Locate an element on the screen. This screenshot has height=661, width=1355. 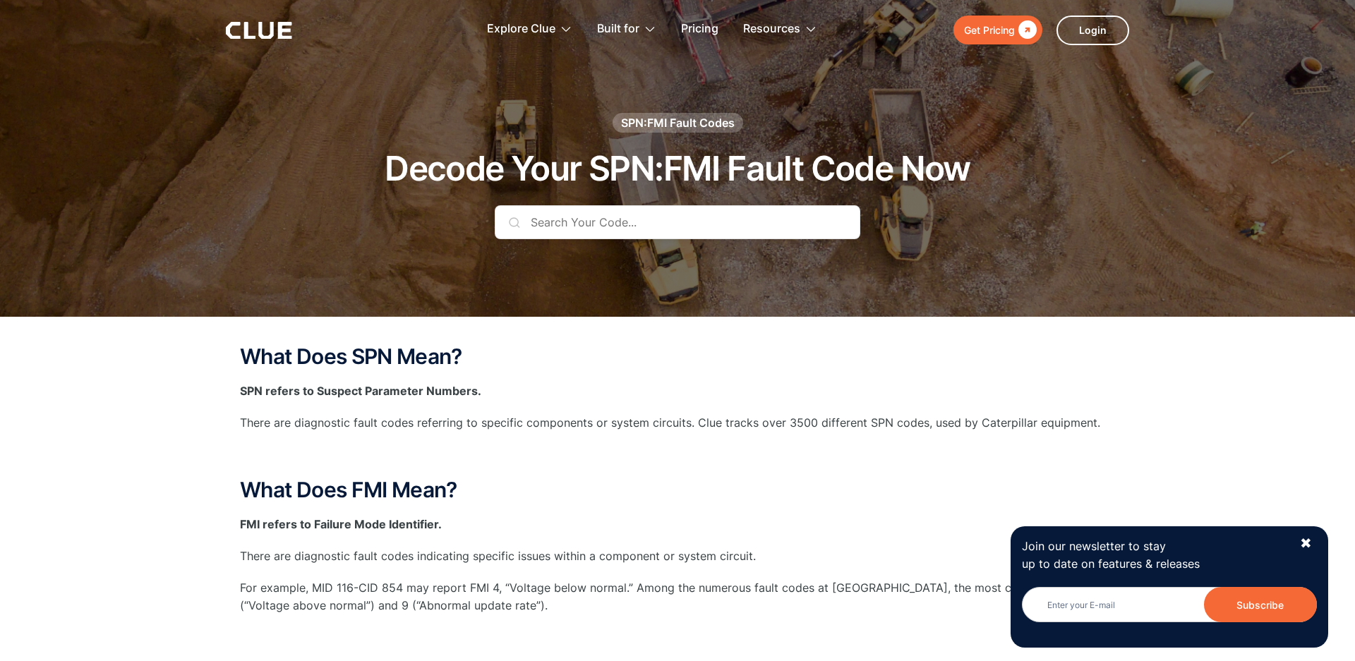
h2: What Does FMI Mean? is located at coordinates (677, 490).